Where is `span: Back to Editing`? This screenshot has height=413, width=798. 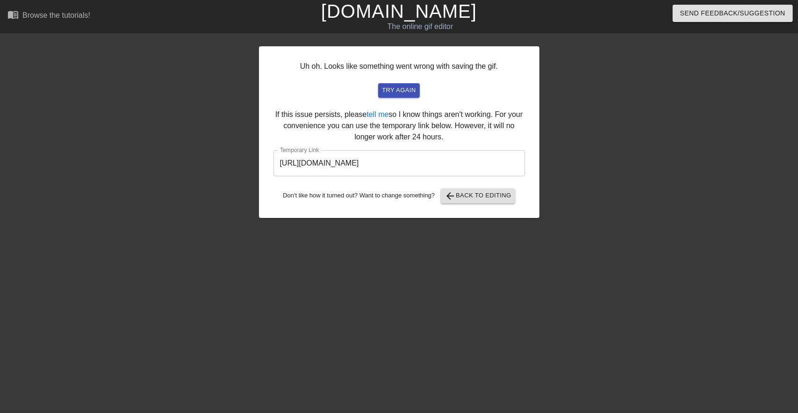 span: Back to Editing is located at coordinates (478, 196).